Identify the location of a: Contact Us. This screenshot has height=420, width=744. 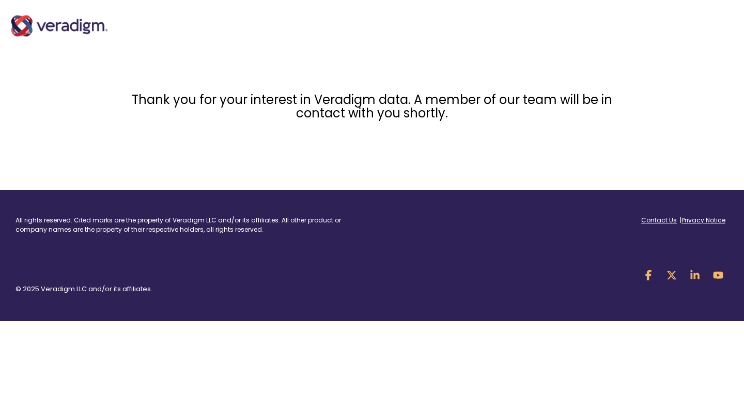
(659, 220).